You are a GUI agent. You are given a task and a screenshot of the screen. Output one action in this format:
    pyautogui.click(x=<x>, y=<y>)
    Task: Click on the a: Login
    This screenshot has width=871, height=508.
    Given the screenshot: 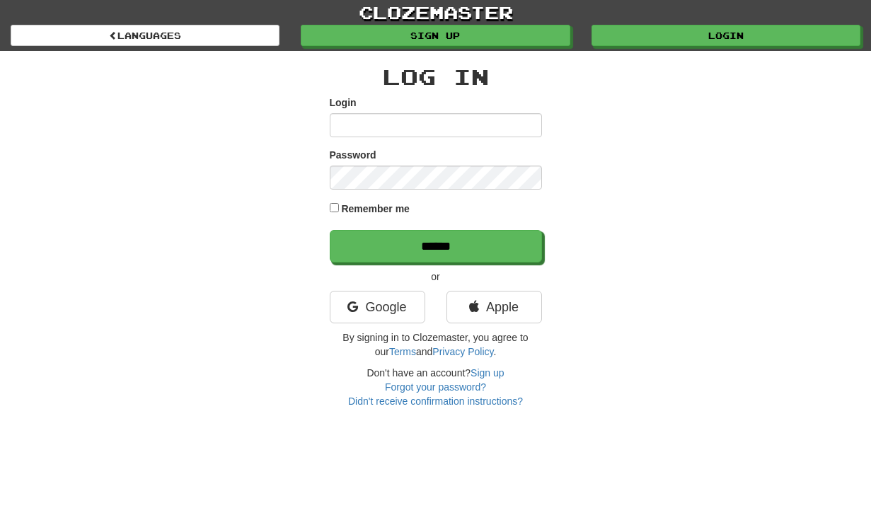 What is the action you would take?
    pyautogui.click(x=726, y=35)
    